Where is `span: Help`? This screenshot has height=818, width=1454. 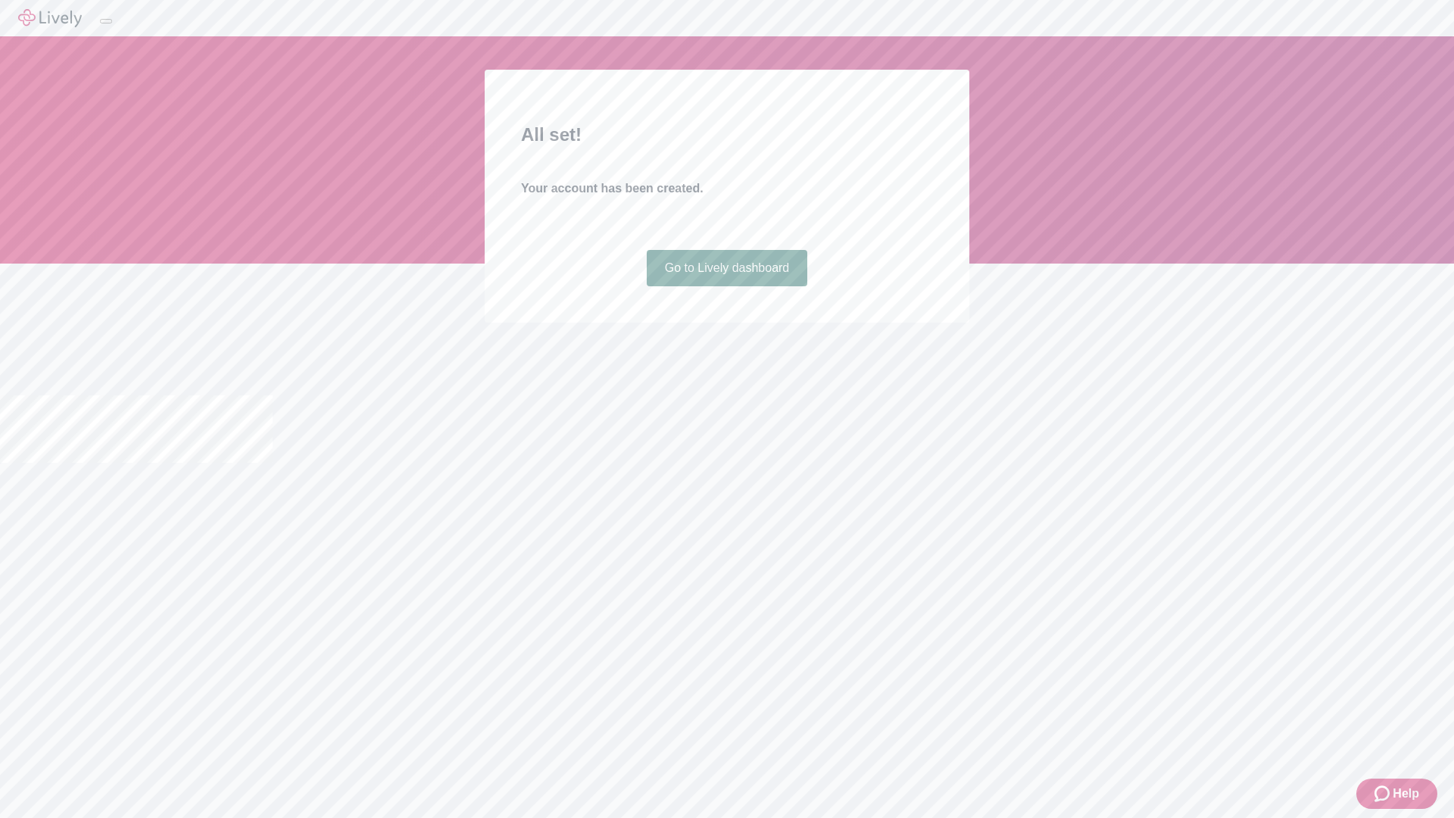
span: Help is located at coordinates (1405, 793).